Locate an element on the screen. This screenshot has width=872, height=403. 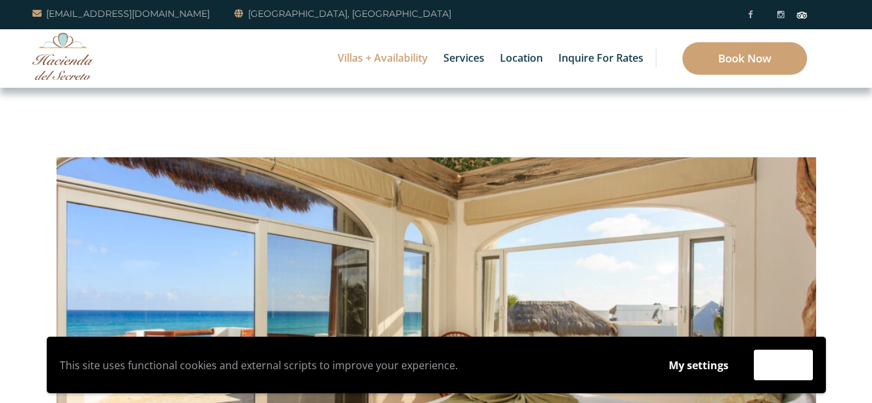
p: This site uses functional cookies and external scripts to improve your experience. is located at coordinates (351, 365).